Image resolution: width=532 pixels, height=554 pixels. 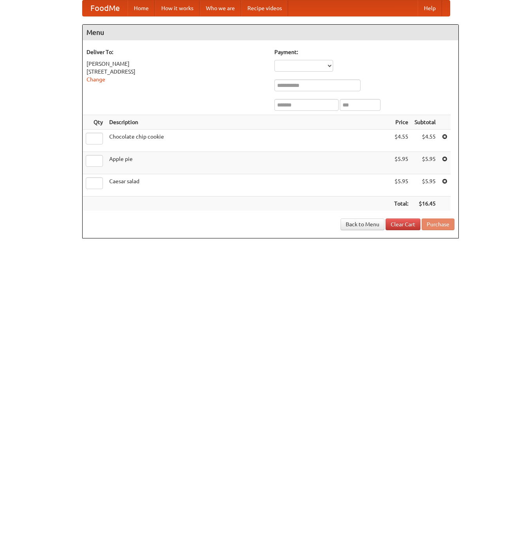 What do you see at coordinates (425, 204) in the screenshot?
I see `th: $16.45` at bounding box center [425, 204].